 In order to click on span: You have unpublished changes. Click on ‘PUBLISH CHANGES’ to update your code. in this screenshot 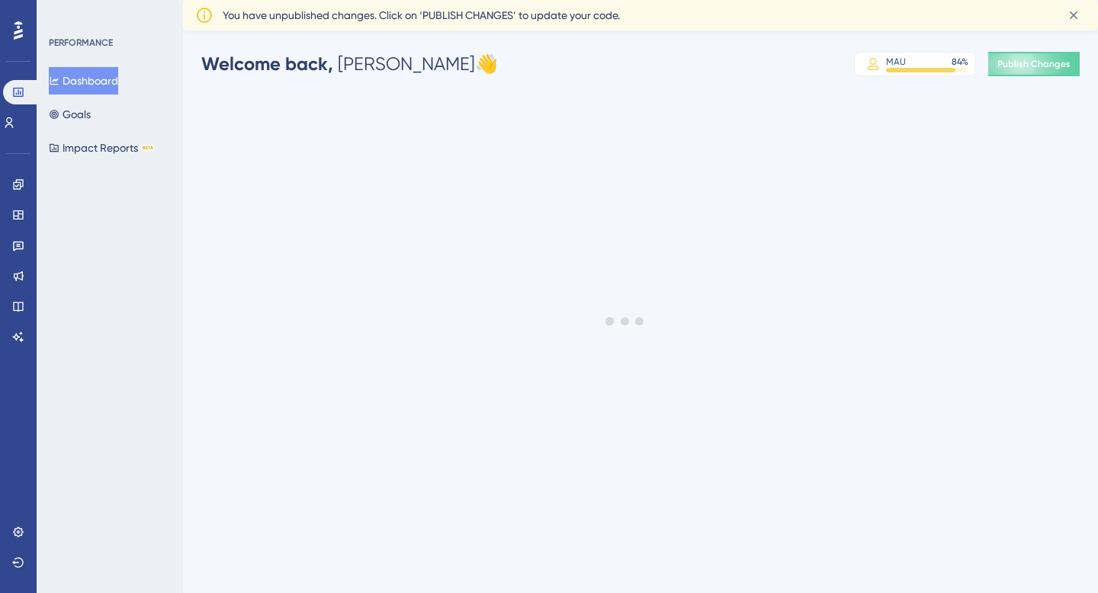, I will do `click(421, 15)`.